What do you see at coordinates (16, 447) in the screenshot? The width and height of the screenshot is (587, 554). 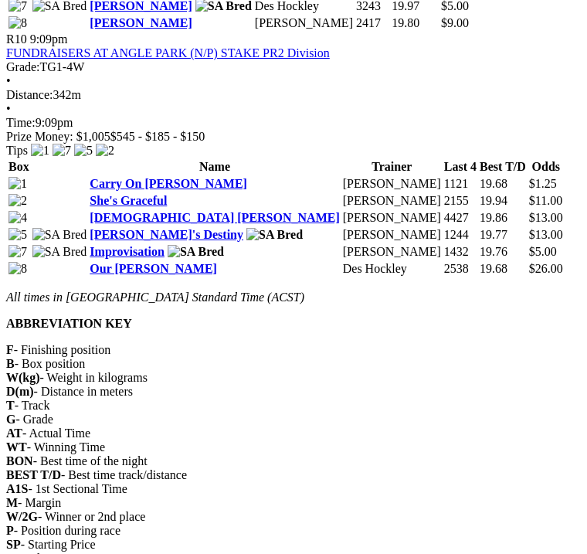 I see `b: WT` at bounding box center [16, 447].